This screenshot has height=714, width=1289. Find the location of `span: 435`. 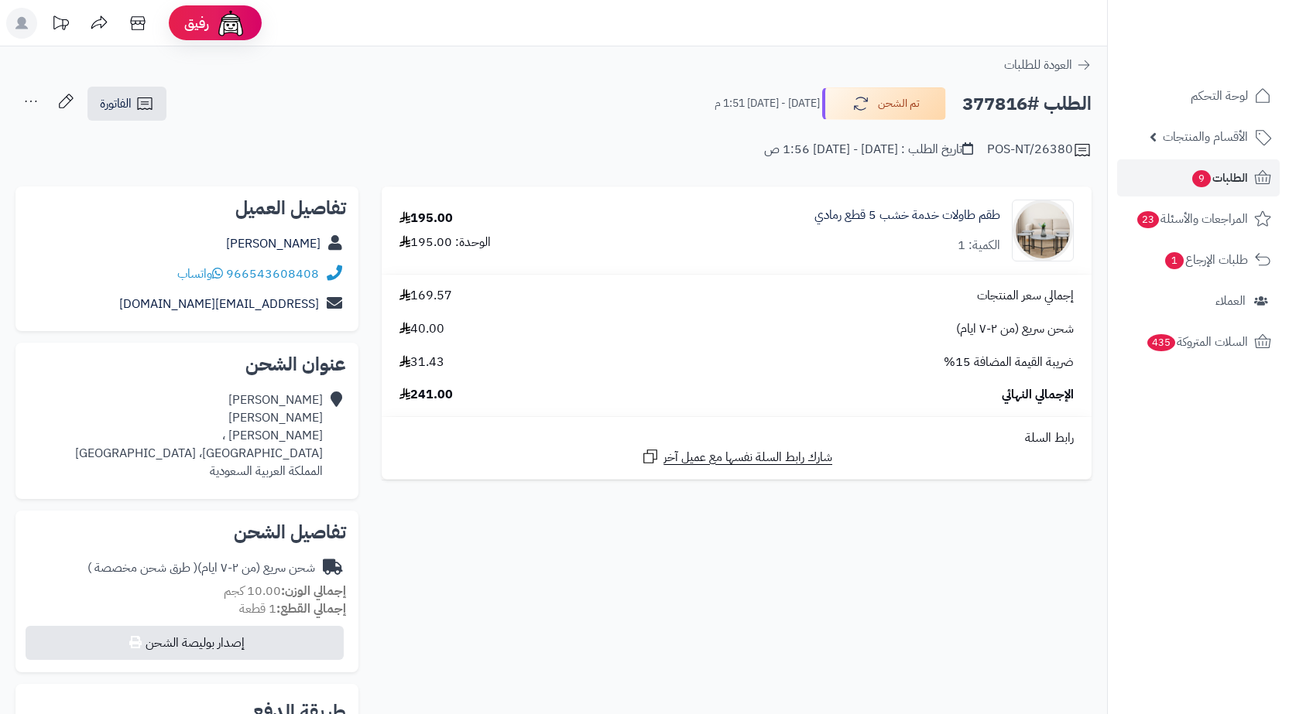

span: 435 is located at coordinates (1161, 342).